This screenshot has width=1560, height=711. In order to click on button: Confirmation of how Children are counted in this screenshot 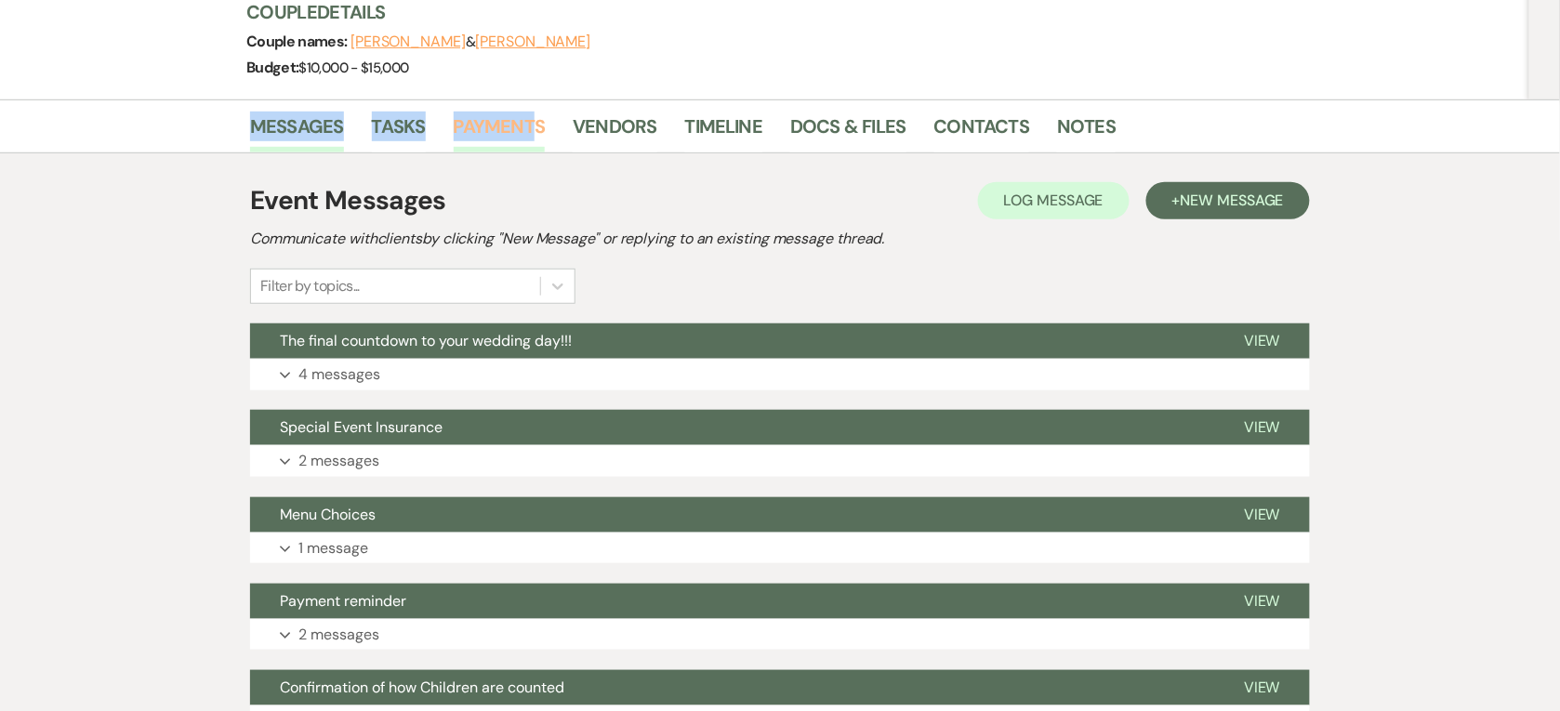, I will do `click(732, 688)`.